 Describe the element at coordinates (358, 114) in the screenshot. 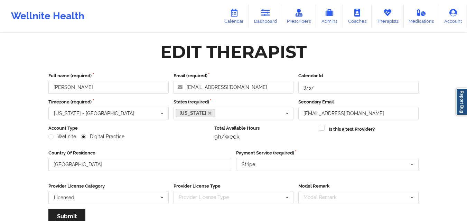

I see `input: Email` at that location.